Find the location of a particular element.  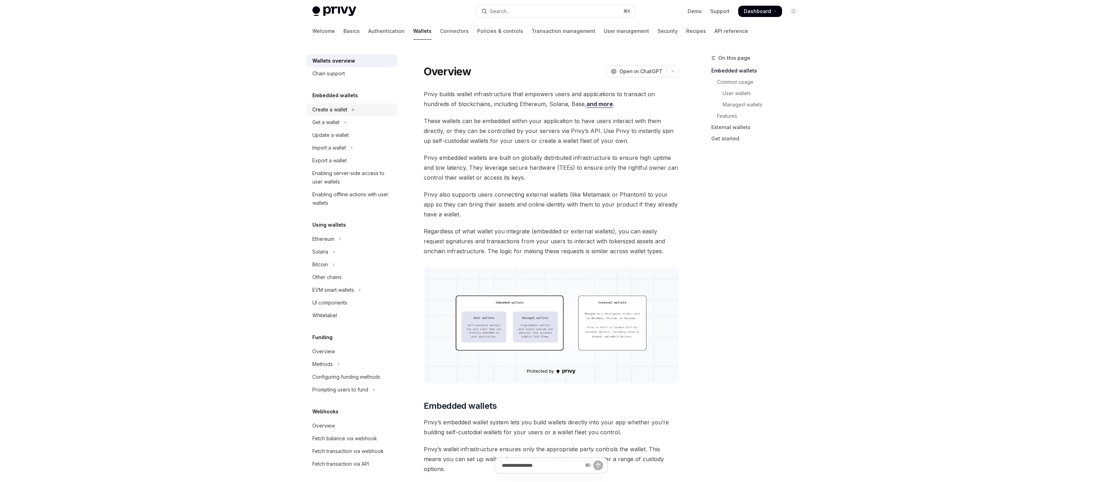

a: Recipes is located at coordinates (696, 31).